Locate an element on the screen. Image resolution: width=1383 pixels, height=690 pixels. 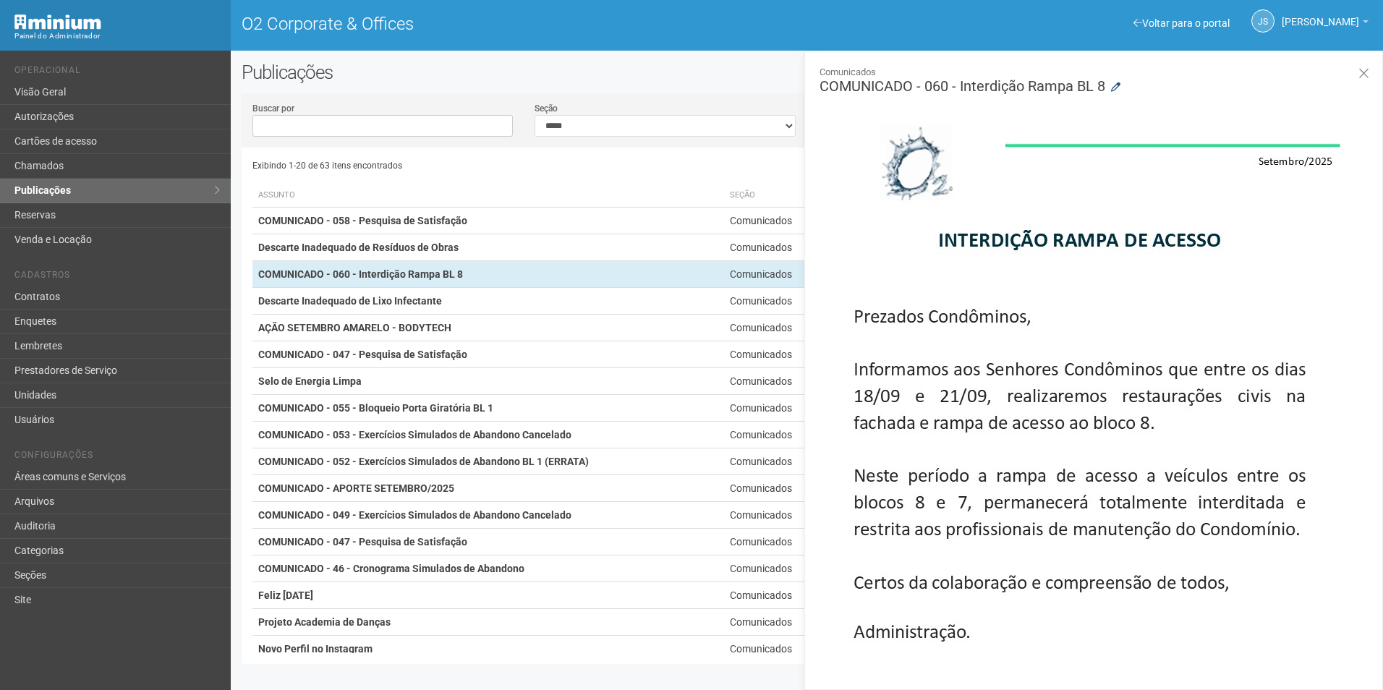
h2: Publicações is located at coordinates (471, 72).